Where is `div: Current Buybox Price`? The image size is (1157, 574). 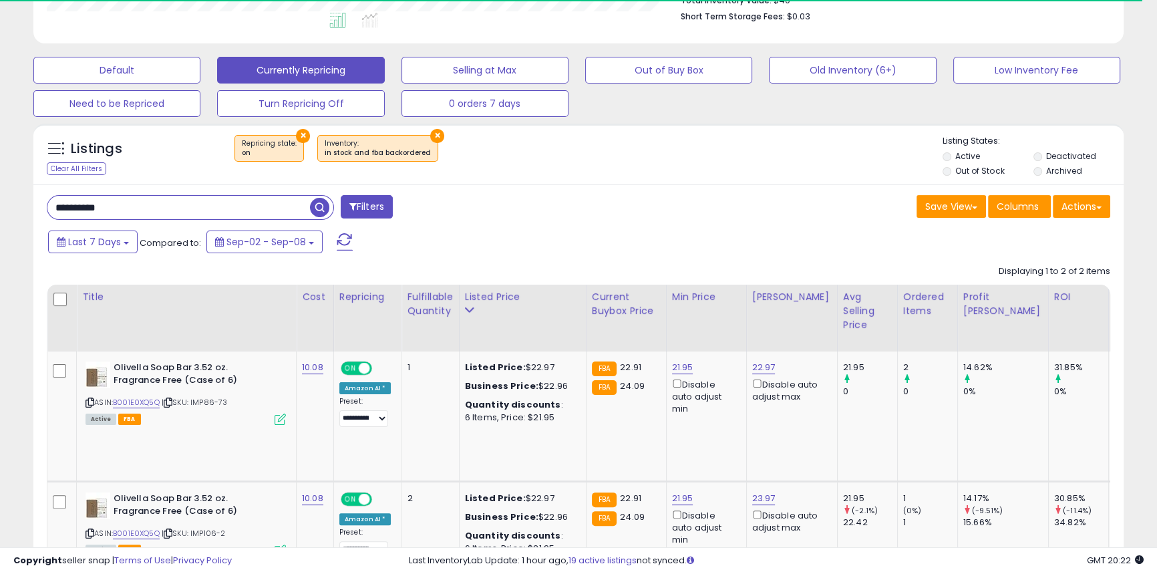 div: Current Buybox Price is located at coordinates (626, 304).